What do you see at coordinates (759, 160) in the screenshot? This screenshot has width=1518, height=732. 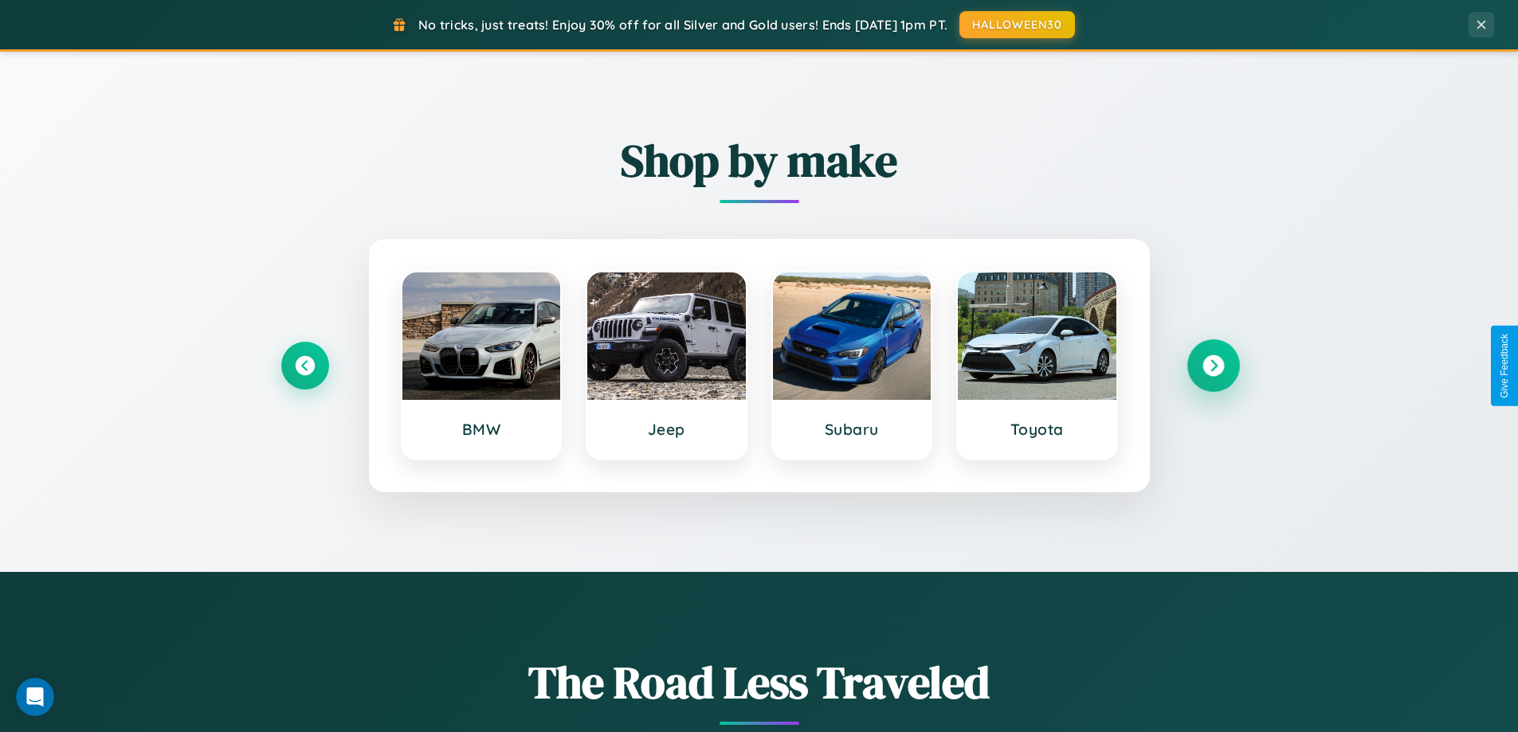 I see `h2: Shop by make` at bounding box center [759, 160].